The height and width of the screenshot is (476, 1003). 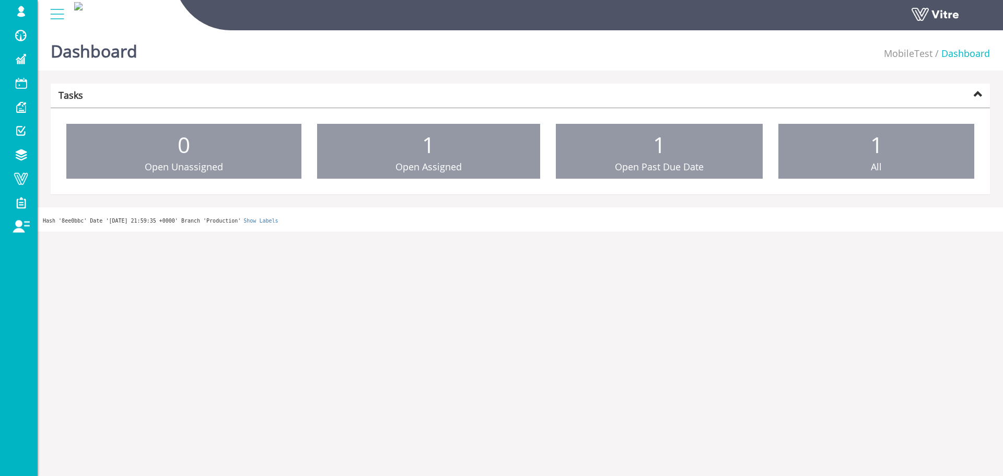 What do you see at coordinates (429, 152) in the screenshot?
I see `a: 1 Open Assigned` at bounding box center [429, 152].